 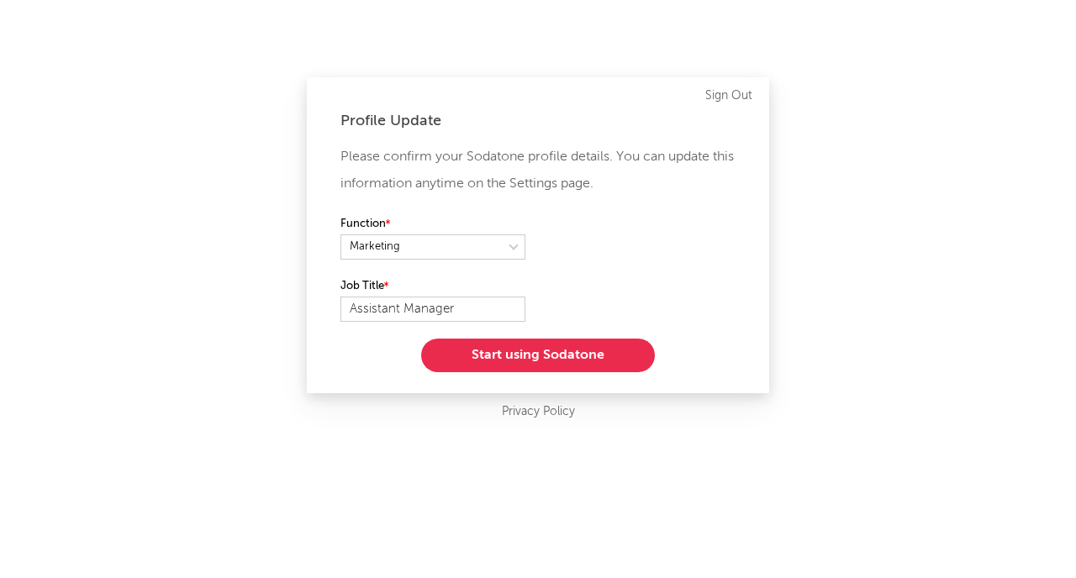 What do you see at coordinates (433, 224) in the screenshot?
I see `label: Function` at bounding box center [433, 224].